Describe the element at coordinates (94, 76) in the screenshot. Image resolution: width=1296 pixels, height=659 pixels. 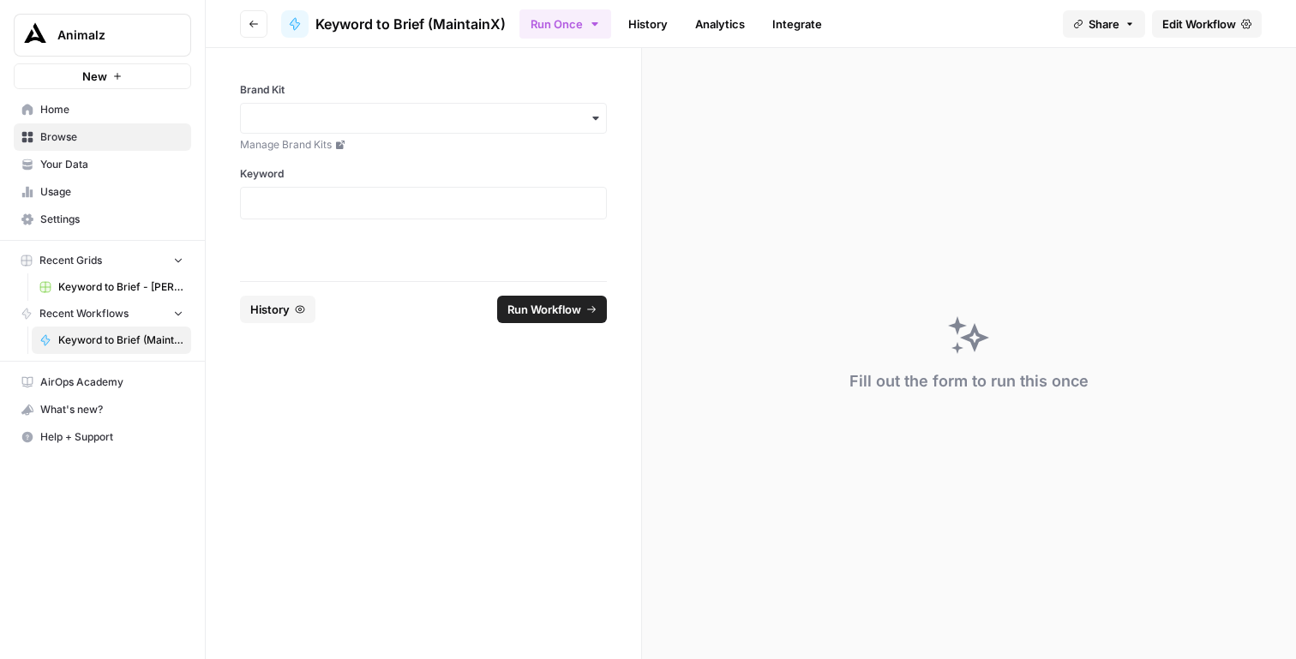
I see `span: New` at that location.